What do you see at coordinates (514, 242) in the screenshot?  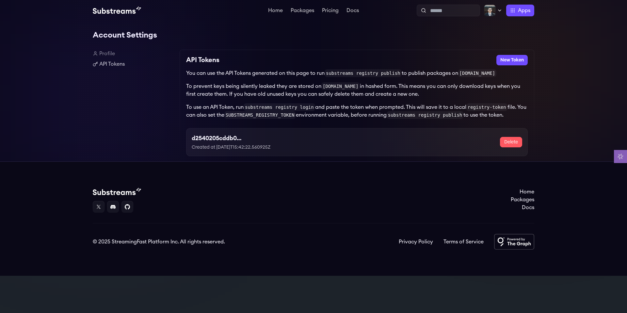 I see `img: Powered by The Graph` at bounding box center [514, 242].